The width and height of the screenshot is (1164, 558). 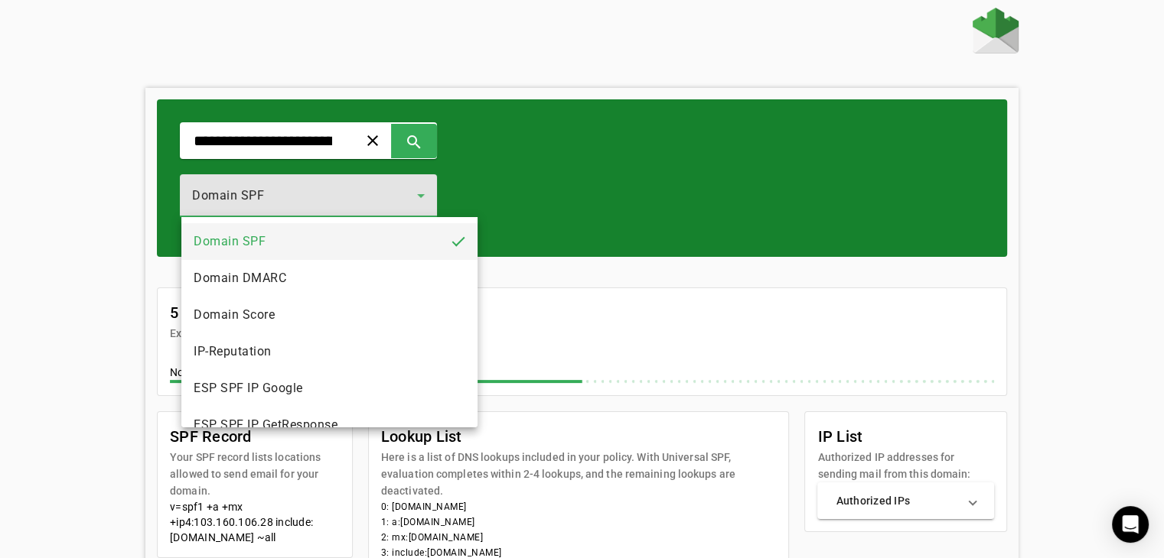 What do you see at coordinates (239, 278) in the screenshot?
I see `span: Domain DMARC` at bounding box center [239, 278].